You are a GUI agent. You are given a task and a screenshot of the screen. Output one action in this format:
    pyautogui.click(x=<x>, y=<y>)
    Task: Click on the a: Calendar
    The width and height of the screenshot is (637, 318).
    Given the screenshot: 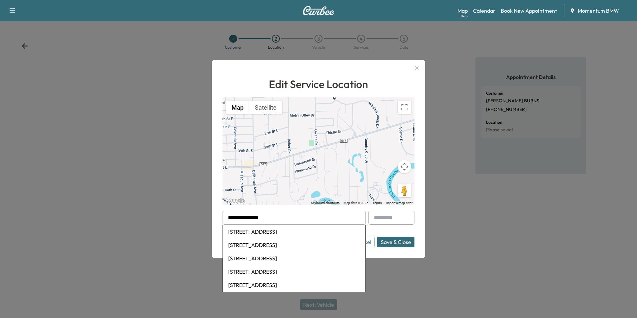 What is the action you would take?
    pyautogui.click(x=484, y=11)
    